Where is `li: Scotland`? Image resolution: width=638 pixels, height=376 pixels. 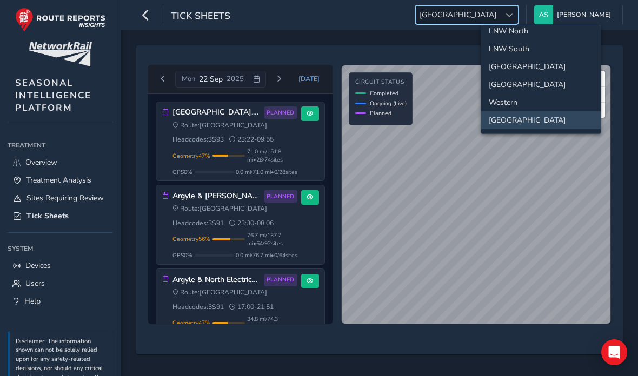
li: Scotland is located at coordinates (541, 120).